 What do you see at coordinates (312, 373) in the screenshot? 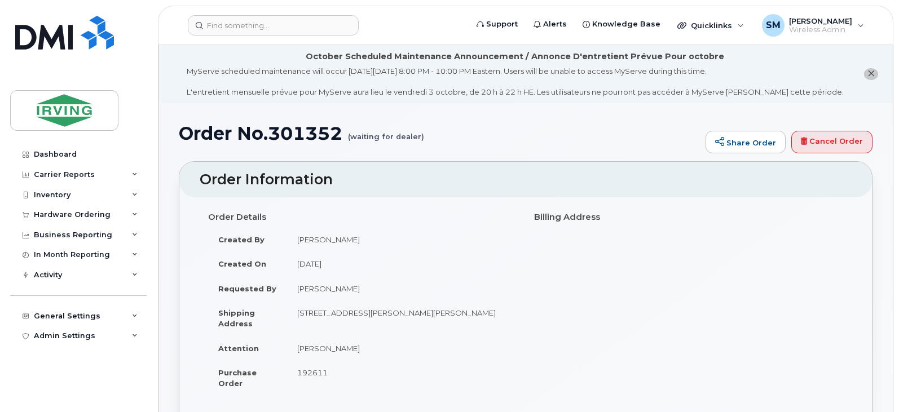
I see `span: 192611` at bounding box center [312, 373].